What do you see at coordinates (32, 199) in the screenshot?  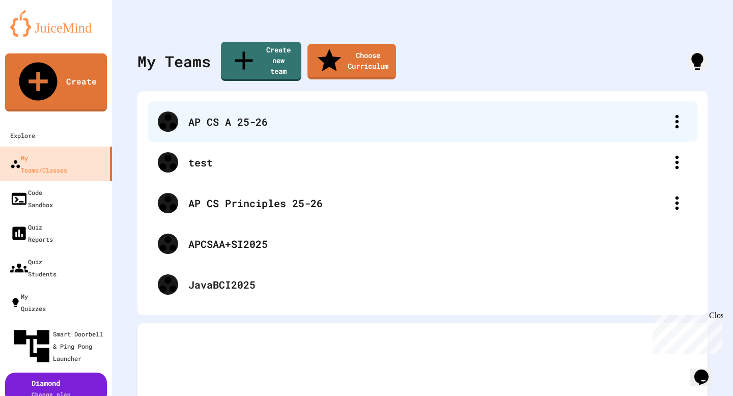 I see `div: Code Sandbox` at bounding box center [32, 199].